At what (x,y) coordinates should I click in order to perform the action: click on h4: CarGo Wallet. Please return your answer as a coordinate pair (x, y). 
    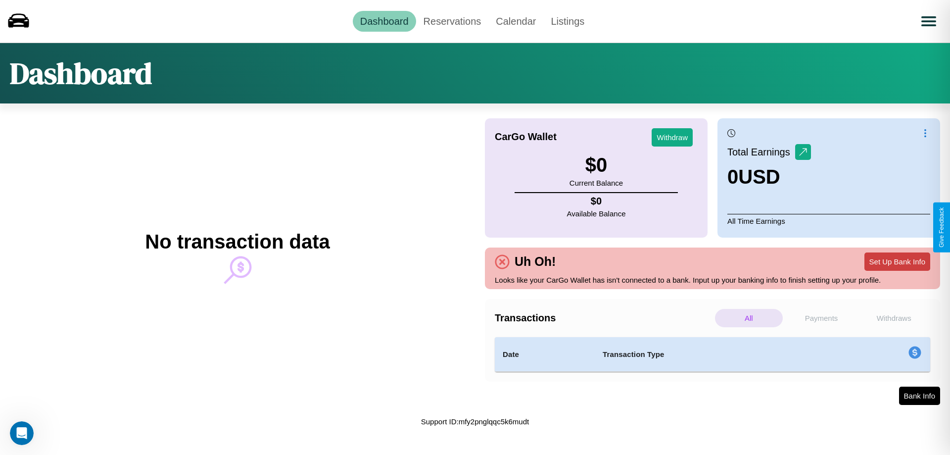
    Looking at the image, I should click on (526, 137).